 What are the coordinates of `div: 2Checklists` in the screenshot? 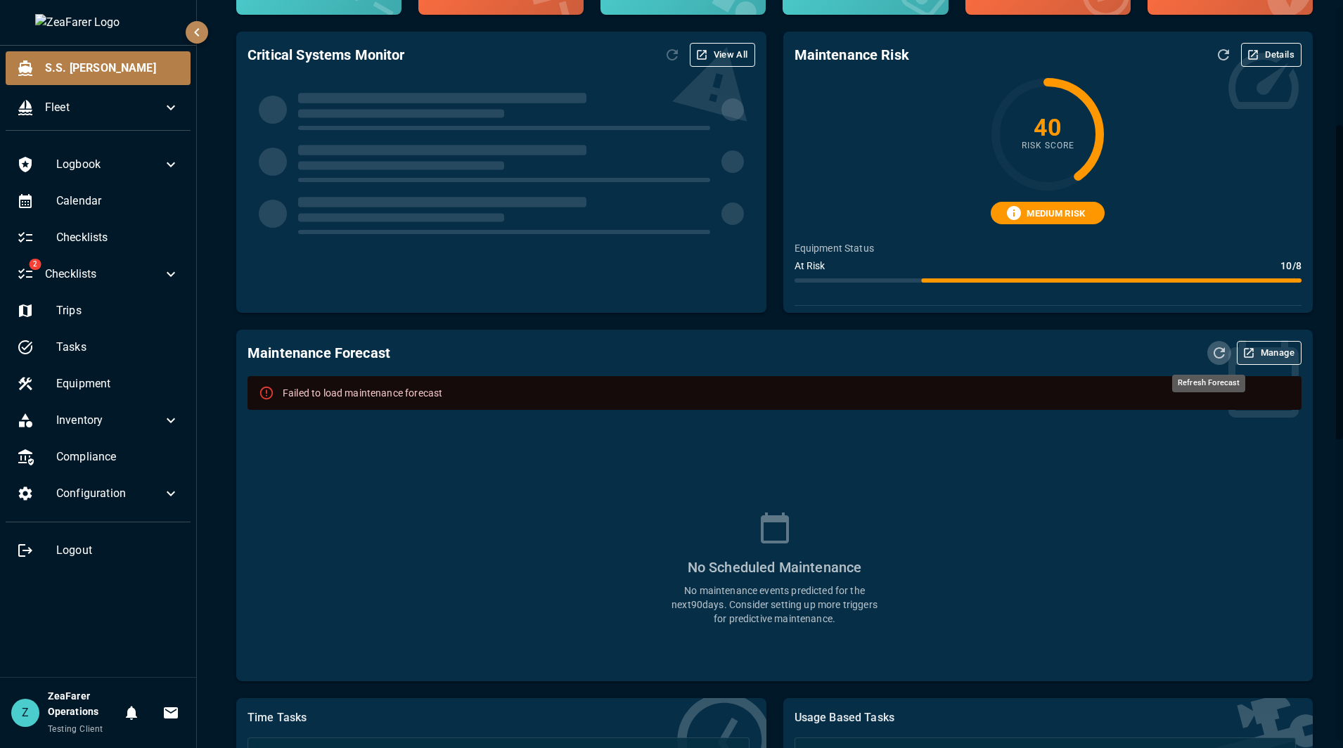 It's located at (98, 274).